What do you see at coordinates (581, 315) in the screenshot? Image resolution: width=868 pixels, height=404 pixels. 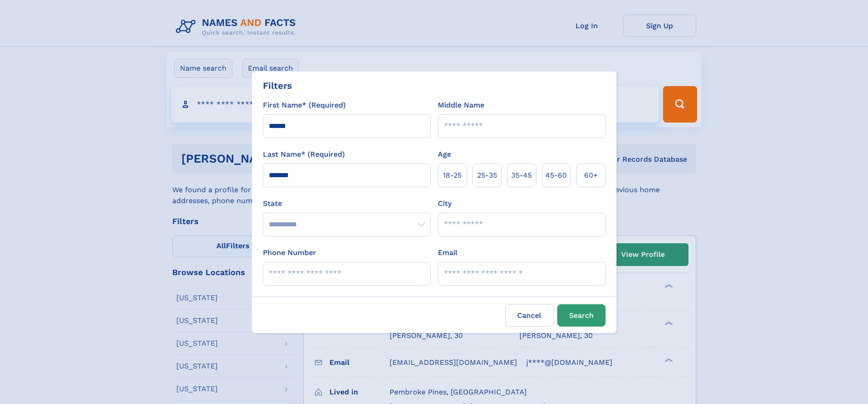 I see `button: Search` at bounding box center [581, 315].